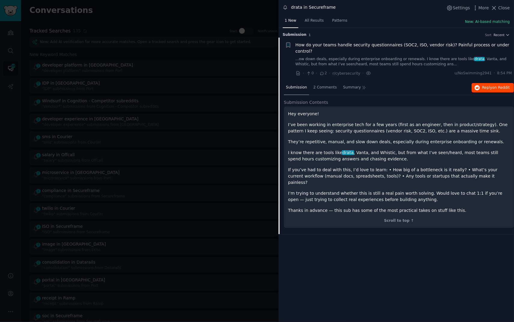 This screenshot has width=514, height=322. I want to click on a: How do your teams handle security questionnaires (SOC2, ISO, vendor risk)? Painful process or und..., so click(404, 48).